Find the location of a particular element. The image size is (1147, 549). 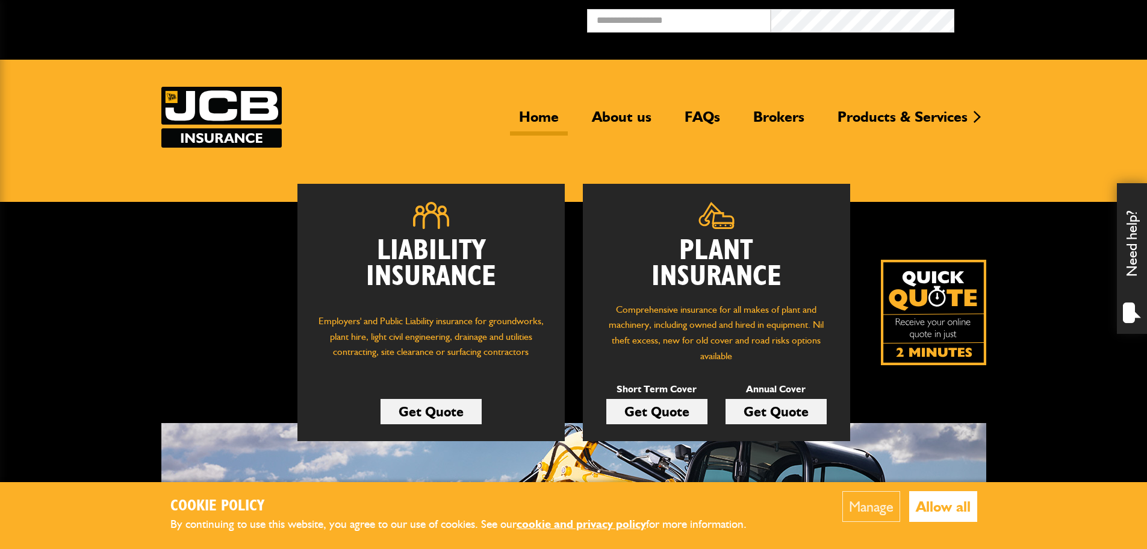

a: JCB Insurance Services is located at coordinates (222, 117).